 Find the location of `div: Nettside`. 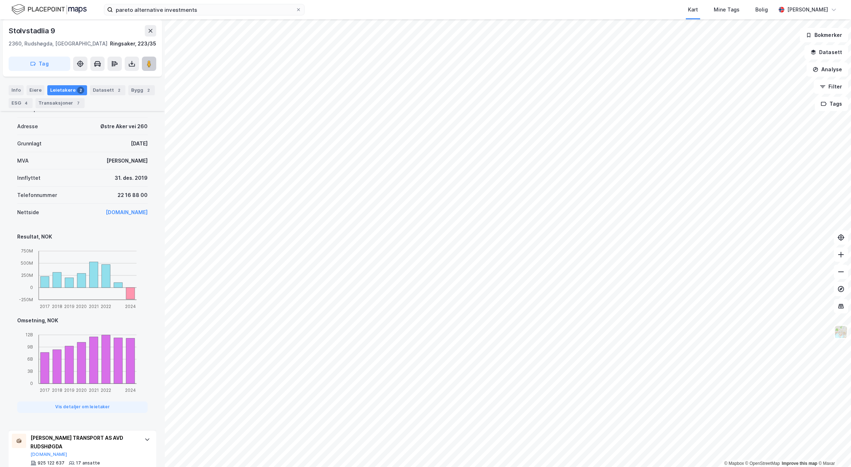

div: Nettside is located at coordinates (28, 213).